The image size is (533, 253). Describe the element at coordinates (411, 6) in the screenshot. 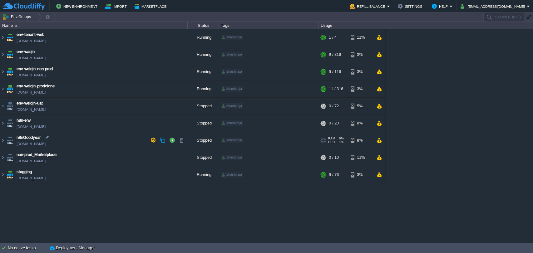

I see `button: Settings` at that location.